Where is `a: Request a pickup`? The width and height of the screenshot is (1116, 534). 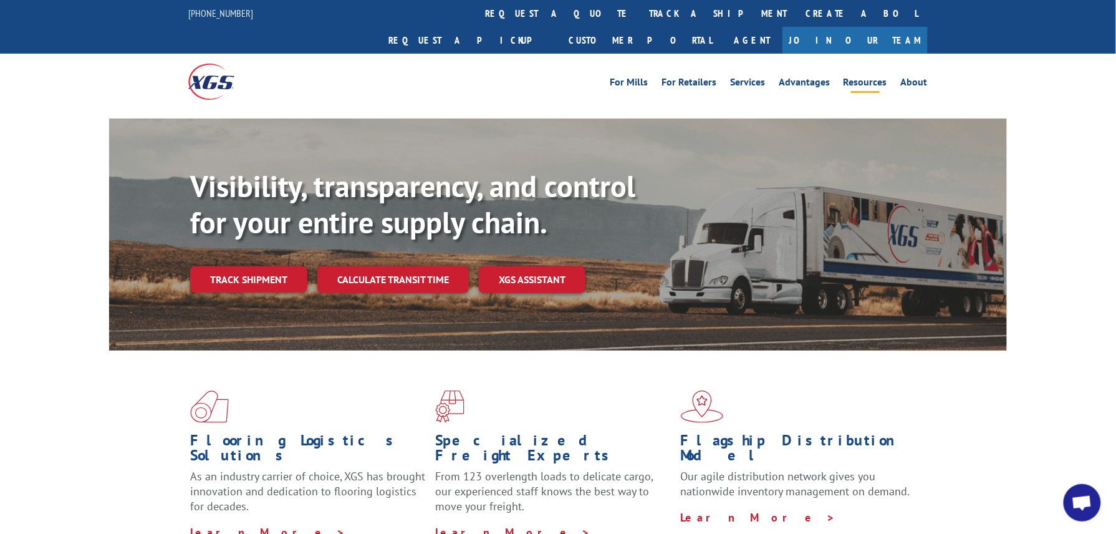
a: Request a pickup is located at coordinates (469, 40).